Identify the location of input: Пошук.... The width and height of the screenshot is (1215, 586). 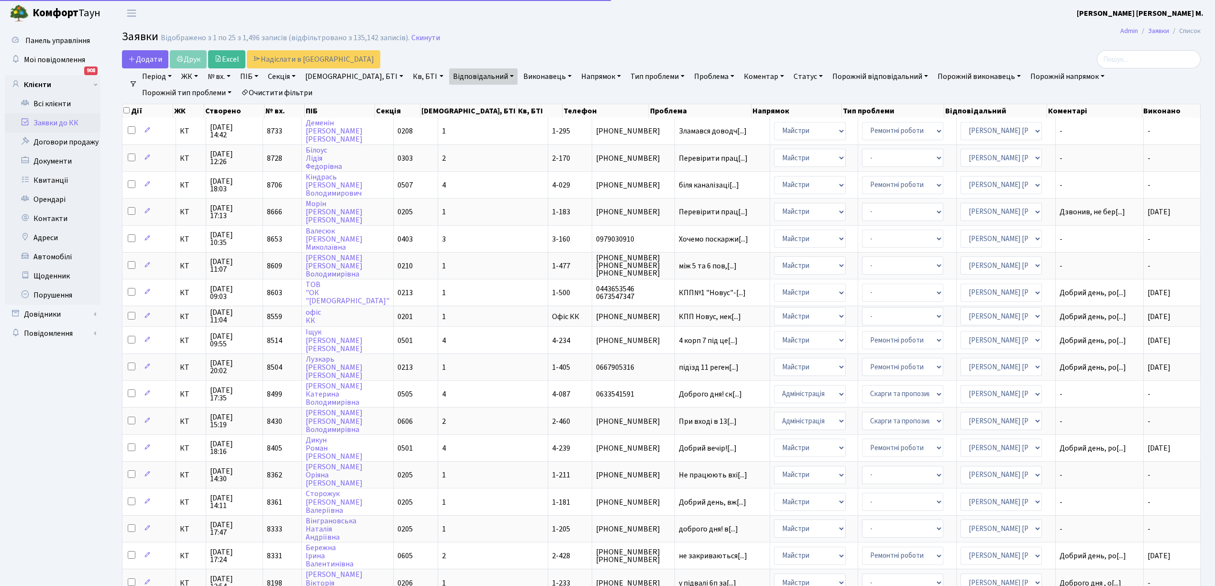
(1148, 59).